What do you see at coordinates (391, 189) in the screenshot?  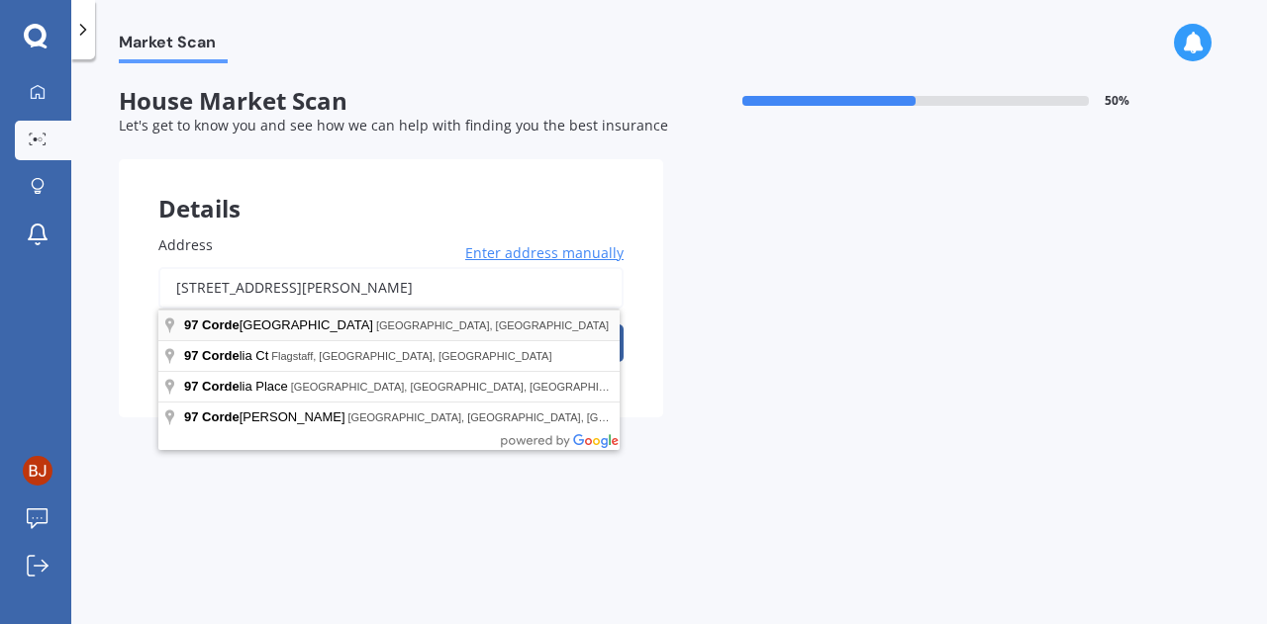 I see `div: Details` at bounding box center [391, 189].